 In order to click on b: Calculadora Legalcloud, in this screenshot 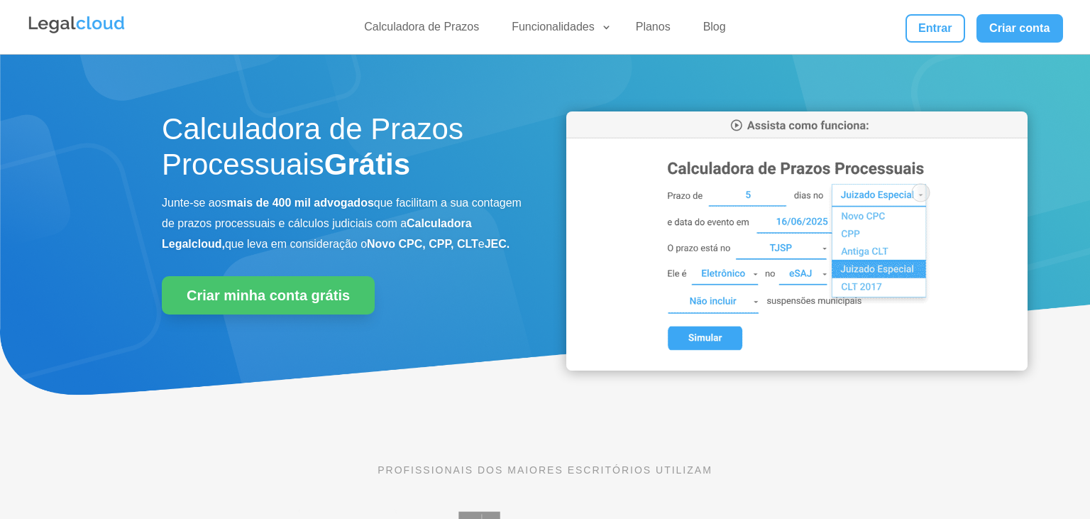, I will do `click(316, 233)`.